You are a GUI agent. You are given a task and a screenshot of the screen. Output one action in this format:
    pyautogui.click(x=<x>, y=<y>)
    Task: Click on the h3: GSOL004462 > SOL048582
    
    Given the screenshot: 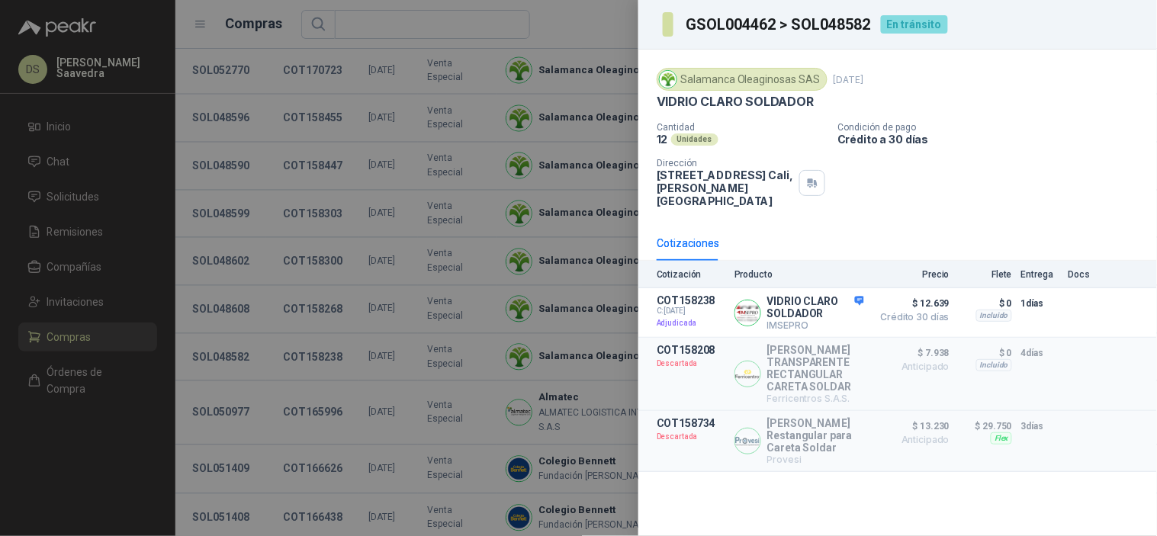 What is the action you would take?
    pyautogui.click(x=778, y=24)
    